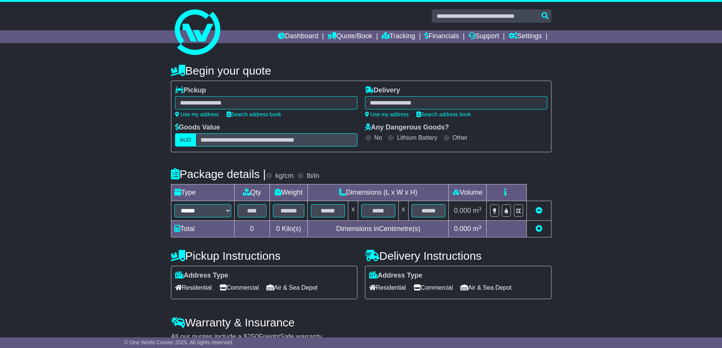 This screenshot has width=722, height=348. I want to click on td: Dimensions (L x W x H), so click(378, 193).